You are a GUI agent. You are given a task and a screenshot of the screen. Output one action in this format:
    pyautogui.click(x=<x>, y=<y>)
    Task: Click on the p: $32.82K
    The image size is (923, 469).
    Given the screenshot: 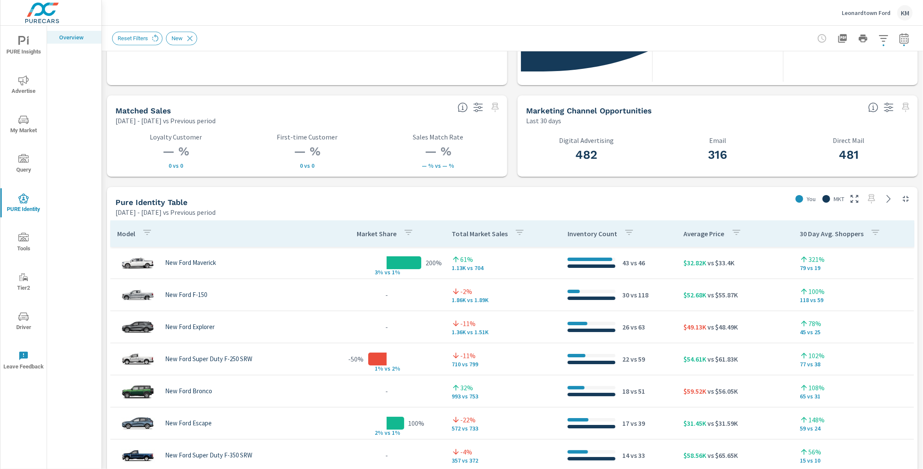 What is the action you would take?
    pyautogui.click(x=695, y=263)
    